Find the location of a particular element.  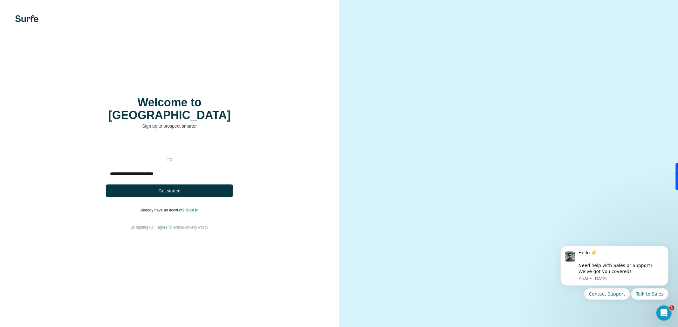

div: Message content is located at coordinates (70, 23).